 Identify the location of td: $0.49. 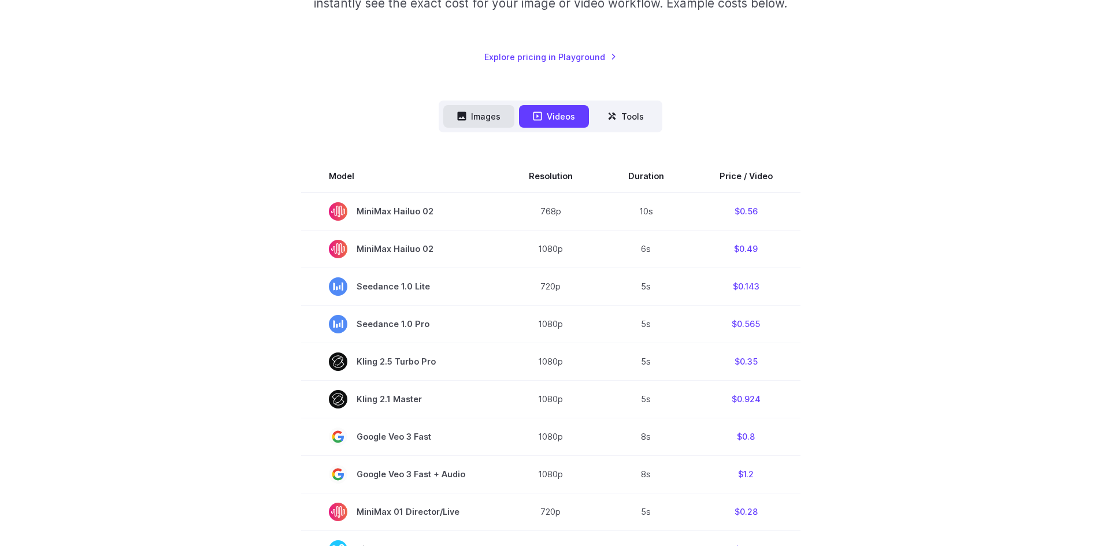
(746, 249).